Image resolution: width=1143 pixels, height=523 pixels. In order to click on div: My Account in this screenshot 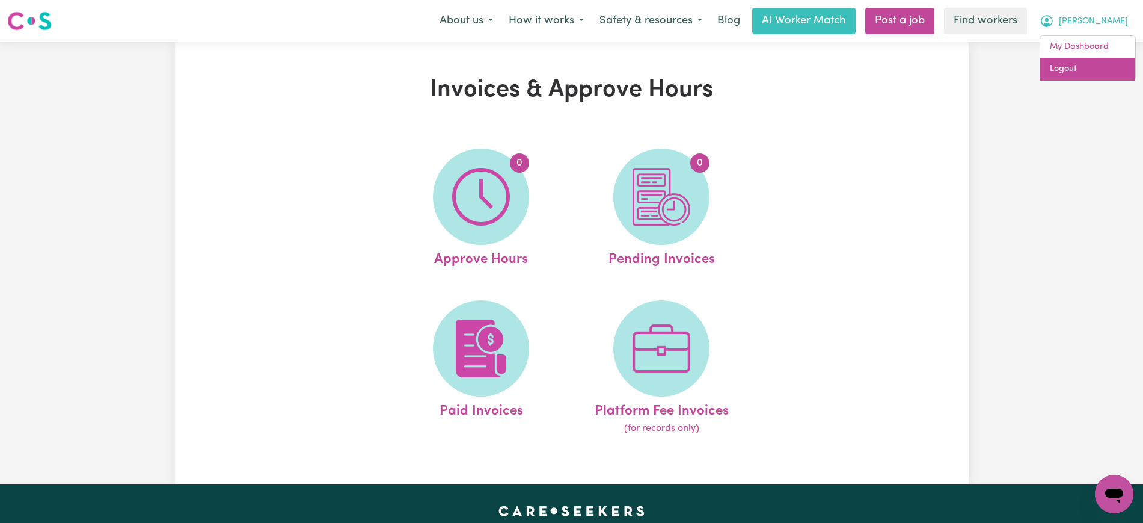, I will do `click(1088, 58)`.